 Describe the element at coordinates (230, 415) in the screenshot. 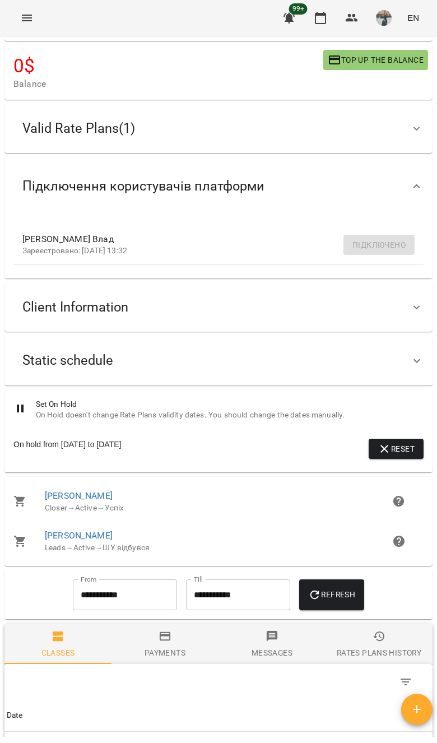

I see `span: On Hold doesn't change Rate Plans validity dates. You should change the dates manually.` at that location.